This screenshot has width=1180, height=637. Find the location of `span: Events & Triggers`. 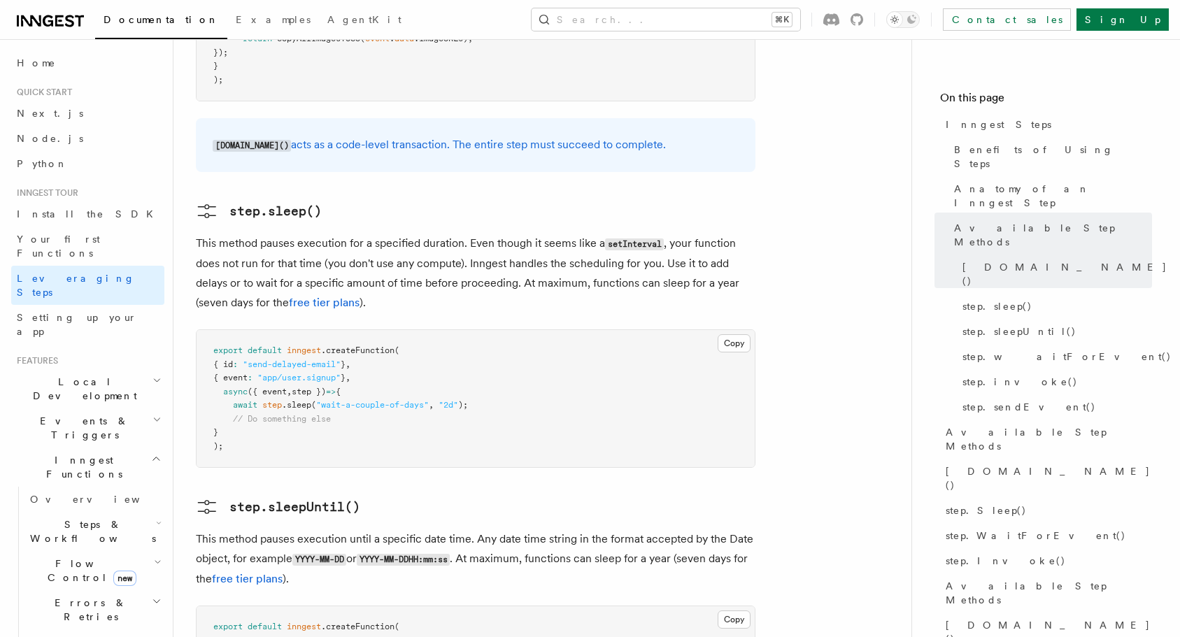

span: Events & Triggers is located at coordinates (82, 428).